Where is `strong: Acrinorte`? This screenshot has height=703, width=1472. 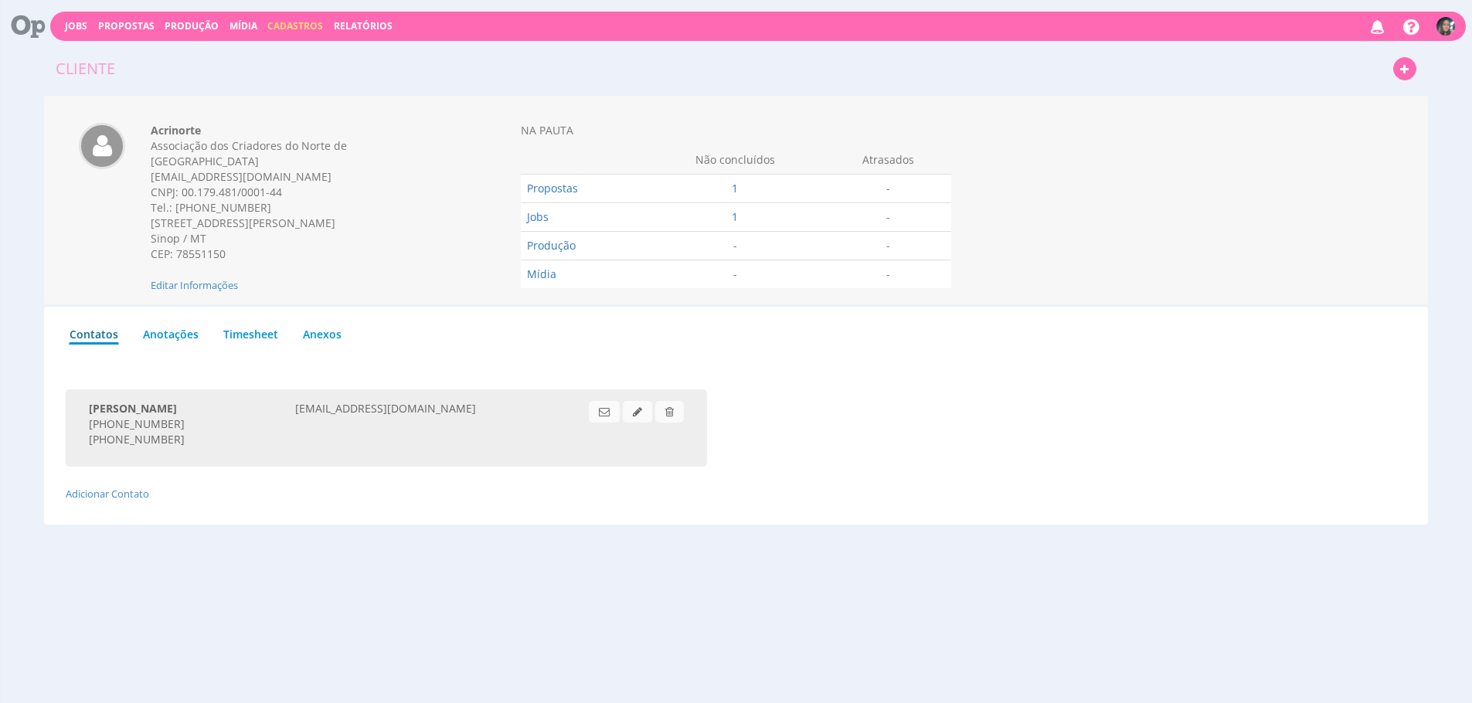 strong: Acrinorte is located at coordinates (175, 130).